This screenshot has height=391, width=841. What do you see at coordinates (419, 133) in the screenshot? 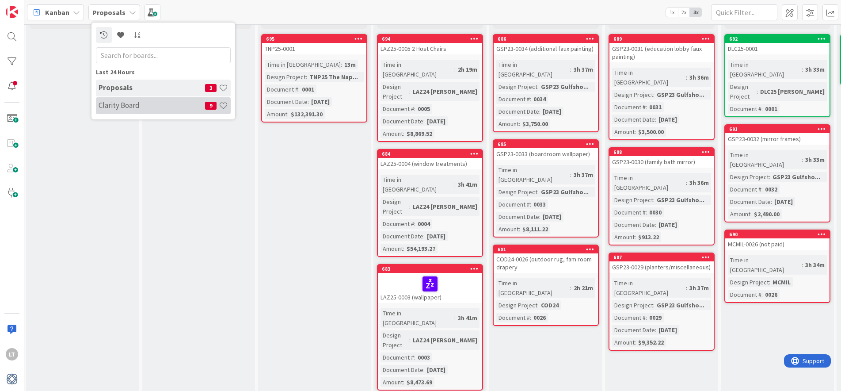
I see `div: $8,869.52` at bounding box center [419, 133].